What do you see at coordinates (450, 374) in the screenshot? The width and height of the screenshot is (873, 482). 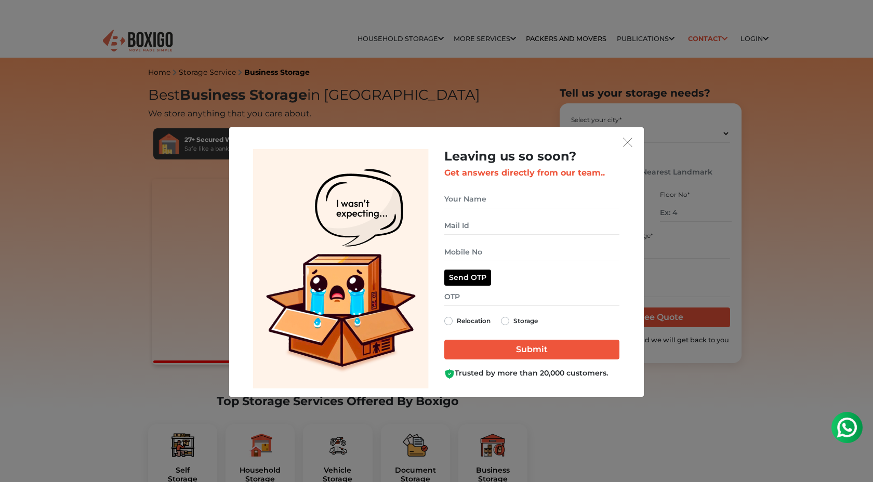 I see `img: Boxigo Customer Shield` at bounding box center [450, 374].